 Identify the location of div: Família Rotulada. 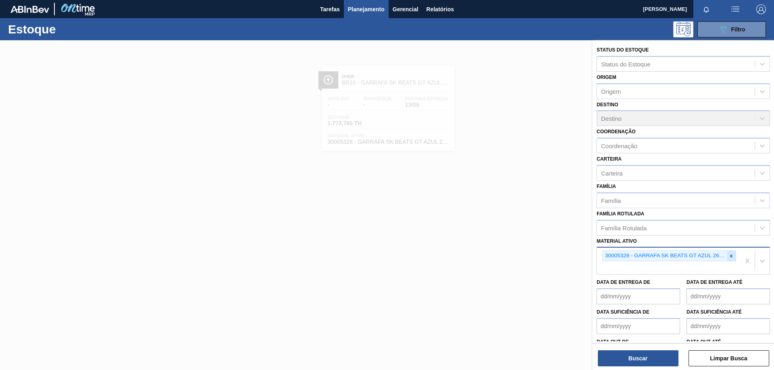
(623, 228).